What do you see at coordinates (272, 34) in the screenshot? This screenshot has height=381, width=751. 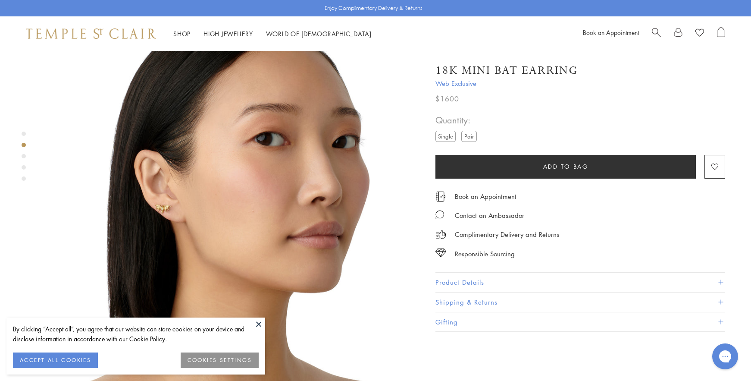 I see `nav: Main navigation` at bounding box center [272, 34].